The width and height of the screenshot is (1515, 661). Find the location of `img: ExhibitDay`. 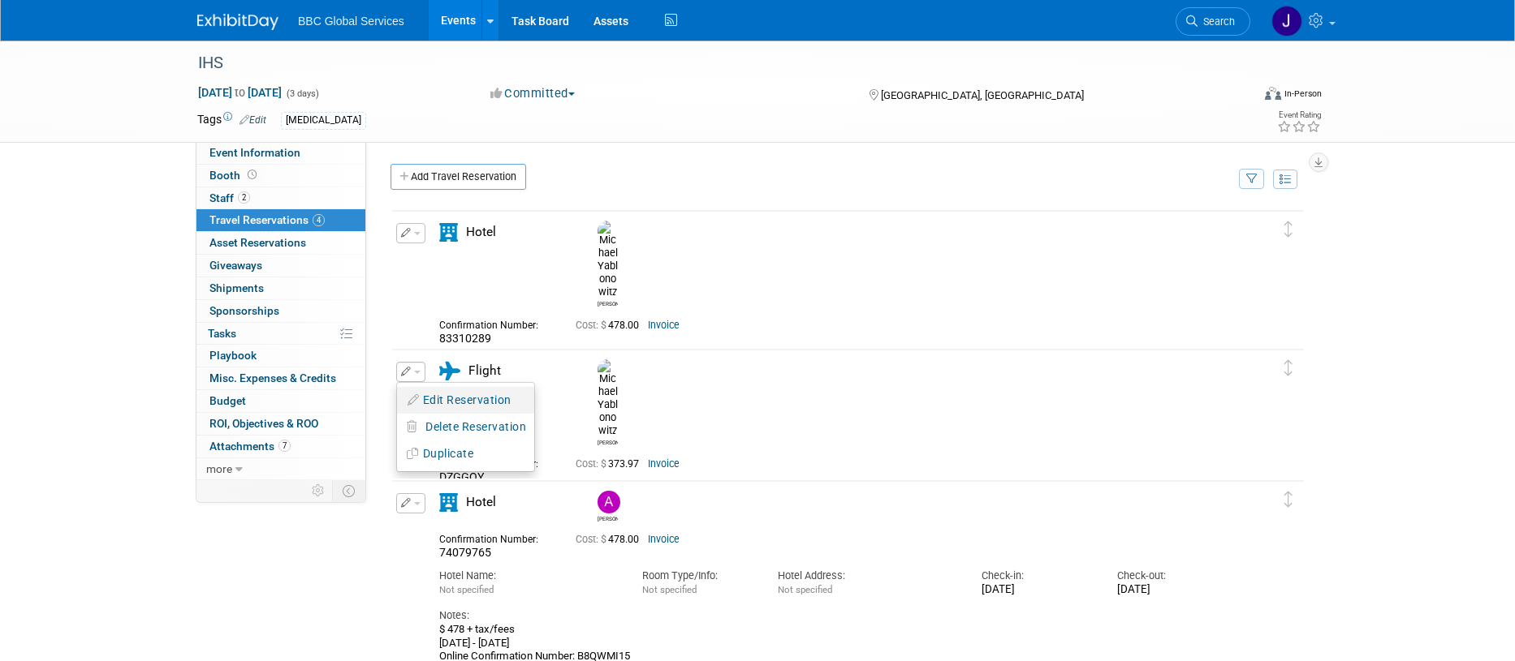

img: ExhibitDay is located at coordinates (238, 22).